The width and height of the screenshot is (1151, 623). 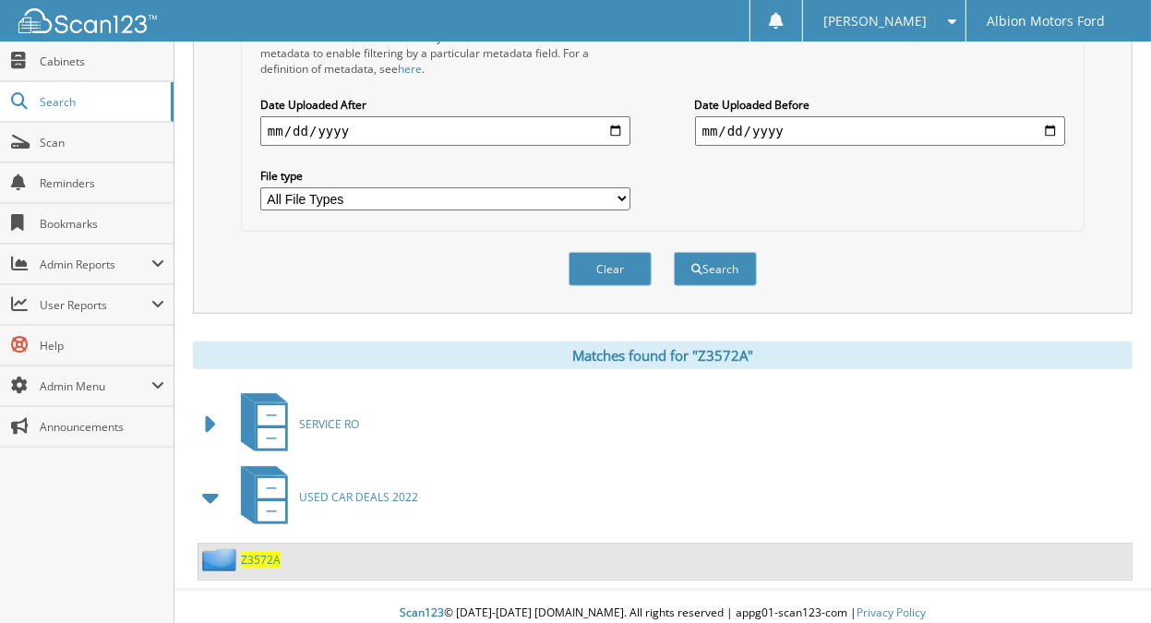 I want to click on span: Help, so click(x=102, y=345).